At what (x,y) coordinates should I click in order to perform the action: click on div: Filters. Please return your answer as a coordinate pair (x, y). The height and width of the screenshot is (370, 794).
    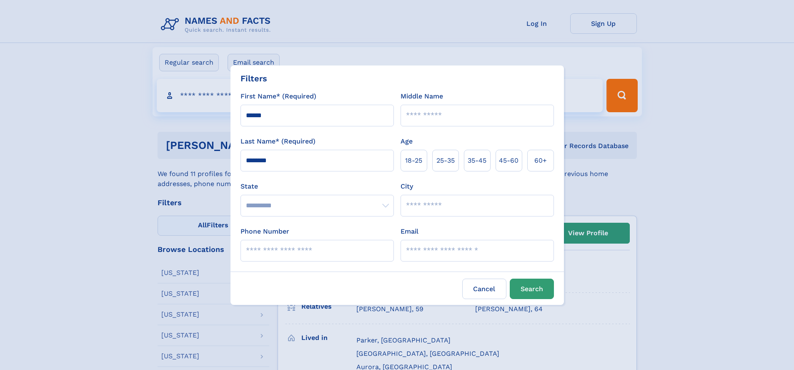
    Looking at the image, I should click on (254, 78).